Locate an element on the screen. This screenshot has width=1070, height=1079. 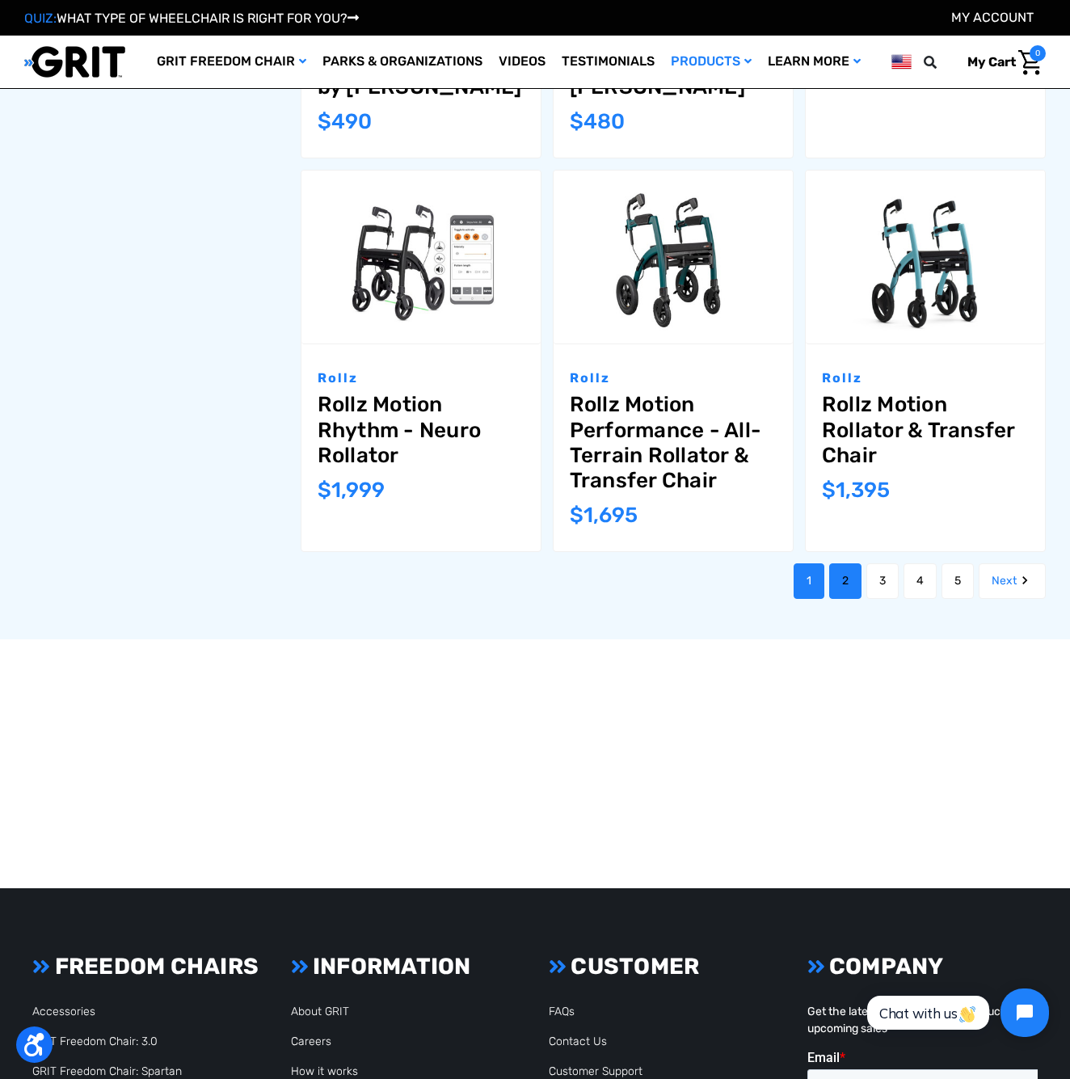
span: My Cart is located at coordinates (992, 61).